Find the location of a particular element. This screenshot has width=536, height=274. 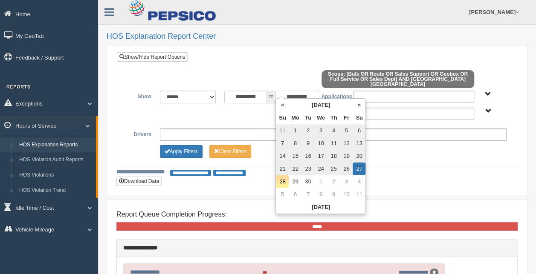

td: 13 is located at coordinates (359, 144).